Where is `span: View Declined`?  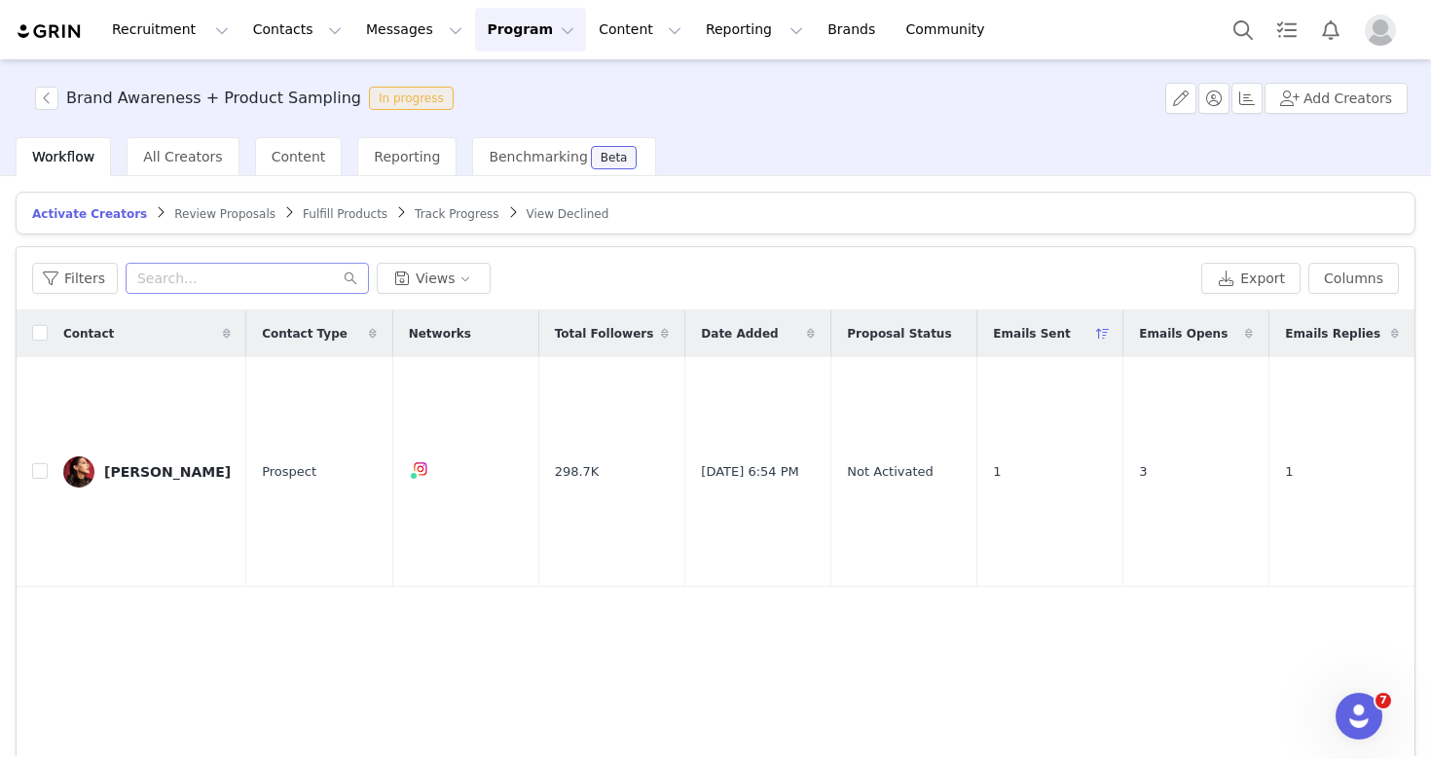 span: View Declined is located at coordinates (567, 214).